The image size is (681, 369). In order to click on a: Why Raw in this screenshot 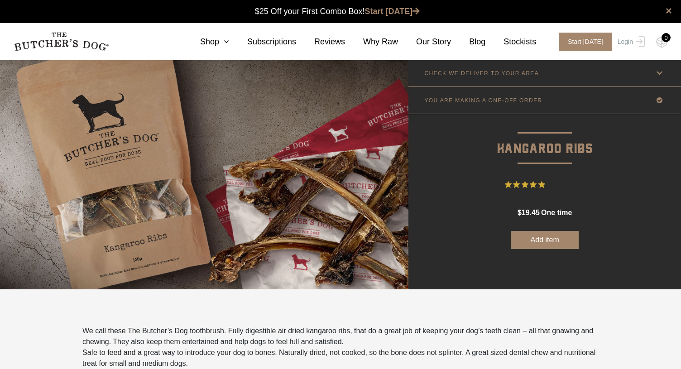, I will do `click(371, 42)`.